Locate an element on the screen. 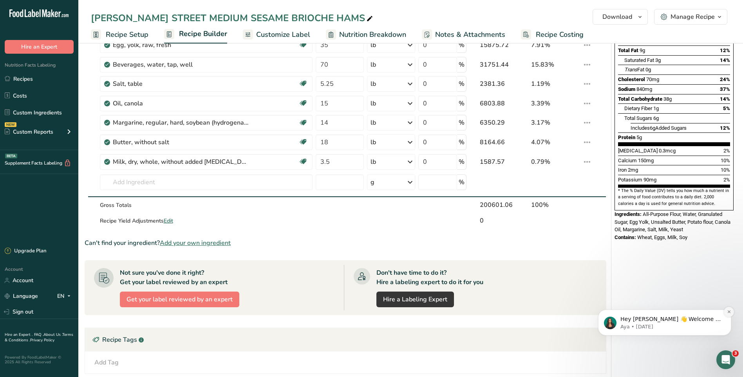  div: Don't have time to do it? Hire a labeling expert to do it for you is located at coordinates (430, 277).